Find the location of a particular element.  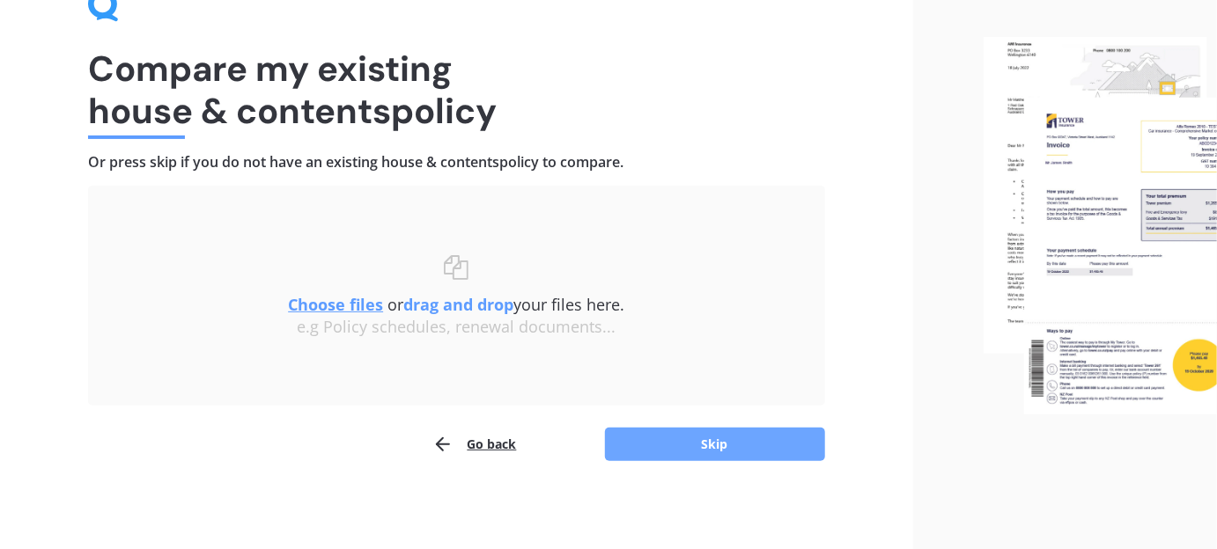

u: Choose files is located at coordinates (335, 305).